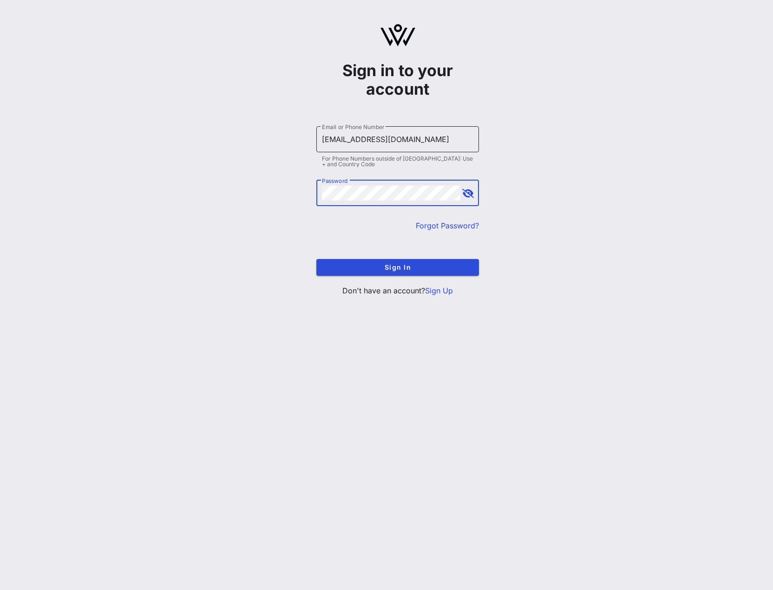  What do you see at coordinates (353, 127) in the screenshot?
I see `label: Email or Phone Number` at bounding box center [353, 127].